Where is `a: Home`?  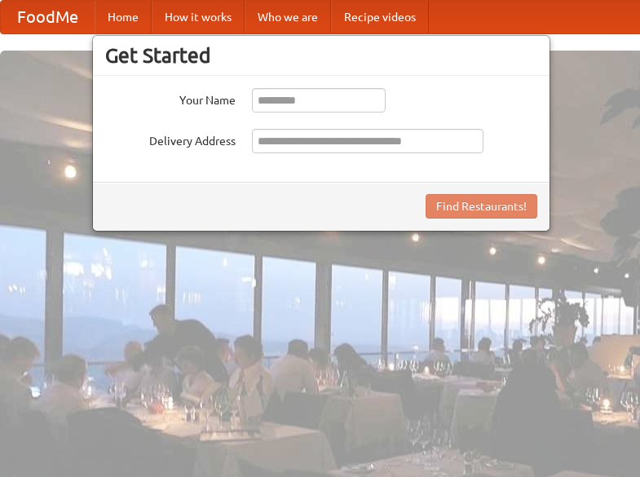
a: Home is located at coordinates (123, 17).